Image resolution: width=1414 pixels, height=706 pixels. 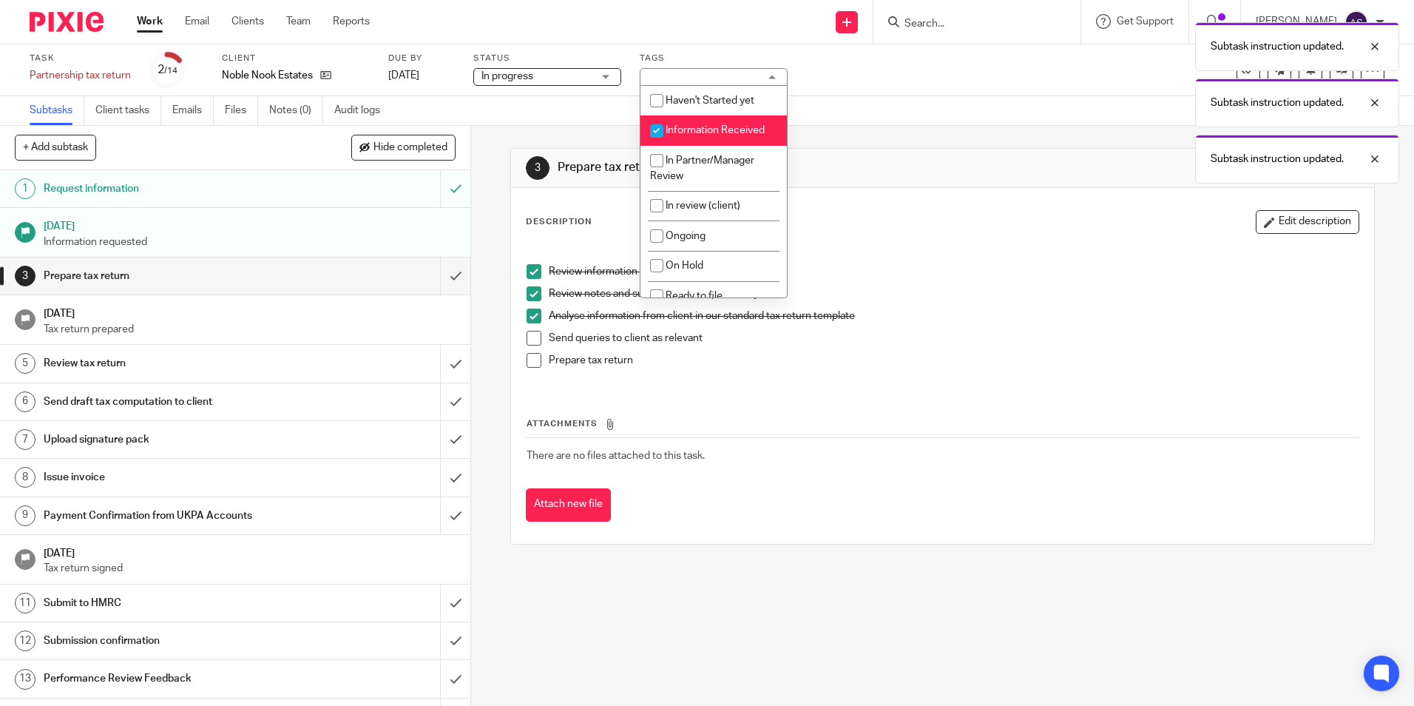 What do you see at coordinates (702, 168) in the screenshot?
I see `span: In Partner/Manager Review` at bounding box center [702, 168].